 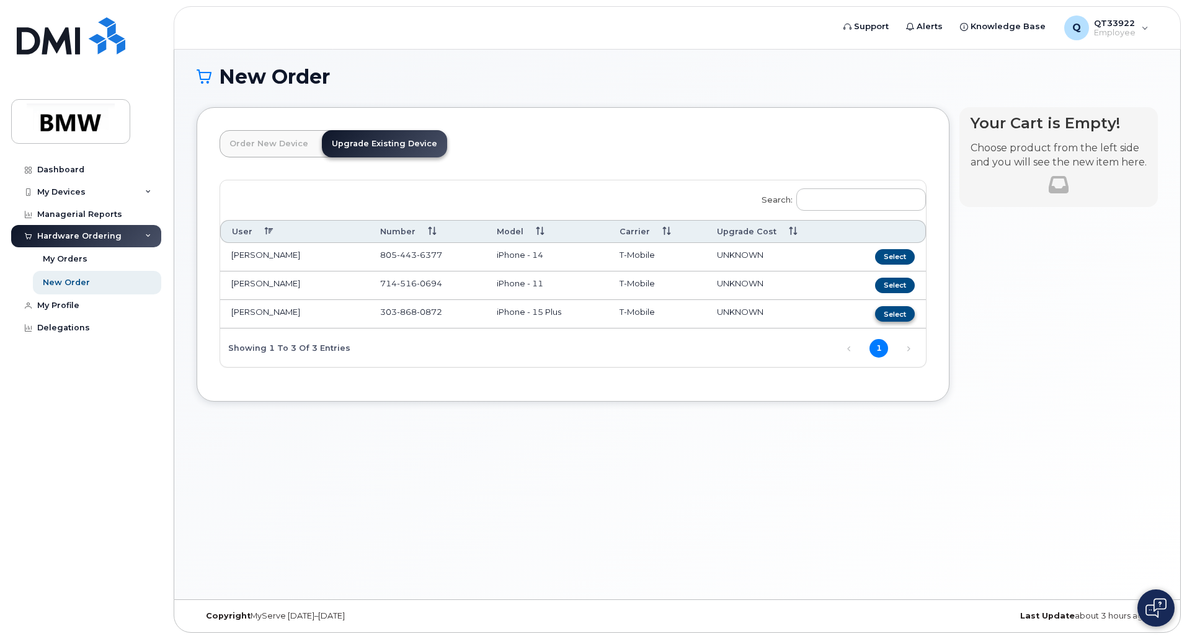 I want to click on span: 0694, so click(x=429, y=283).